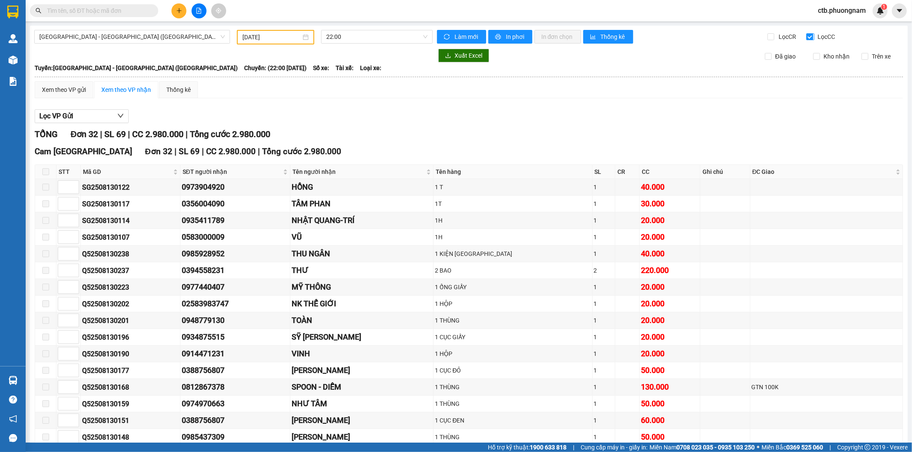  What do you see at coordinates (271, 37) in the screenshot?
I see `input: 13/08/2025` at bounding box center [271, 37].